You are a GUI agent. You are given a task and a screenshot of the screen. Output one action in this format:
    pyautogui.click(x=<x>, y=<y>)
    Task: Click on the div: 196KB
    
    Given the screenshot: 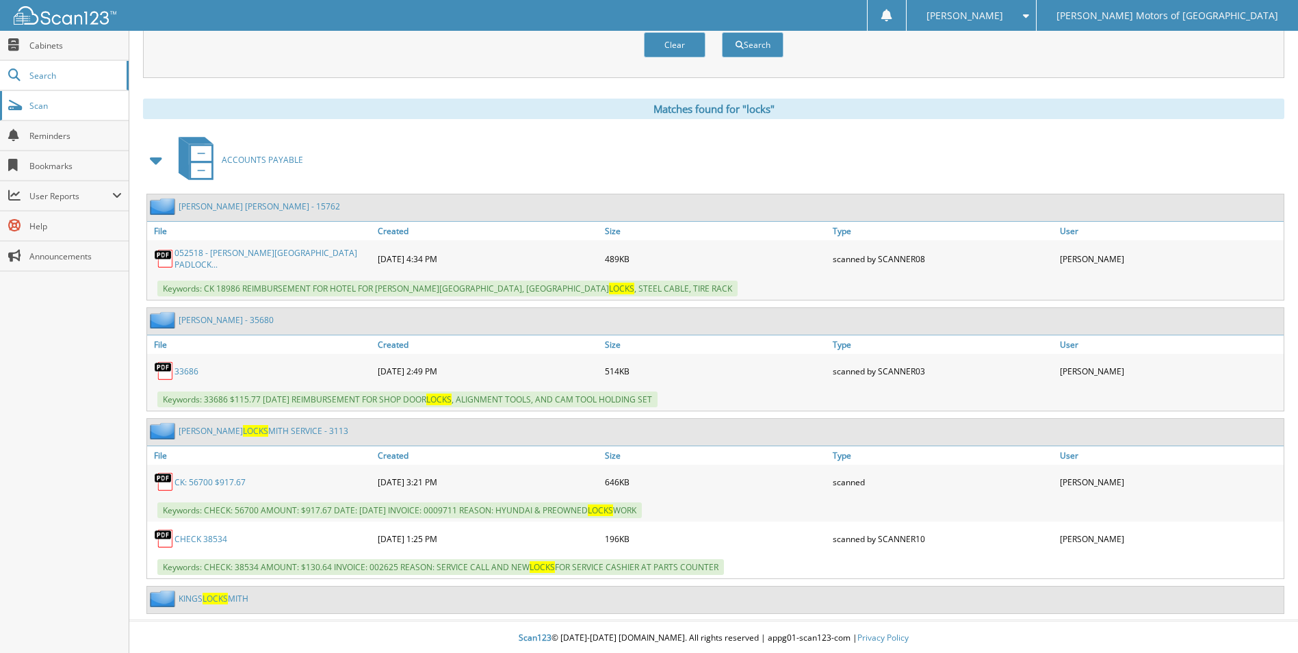 What is the action you would take?
    pyautogui.click(x=715, y=538)
    